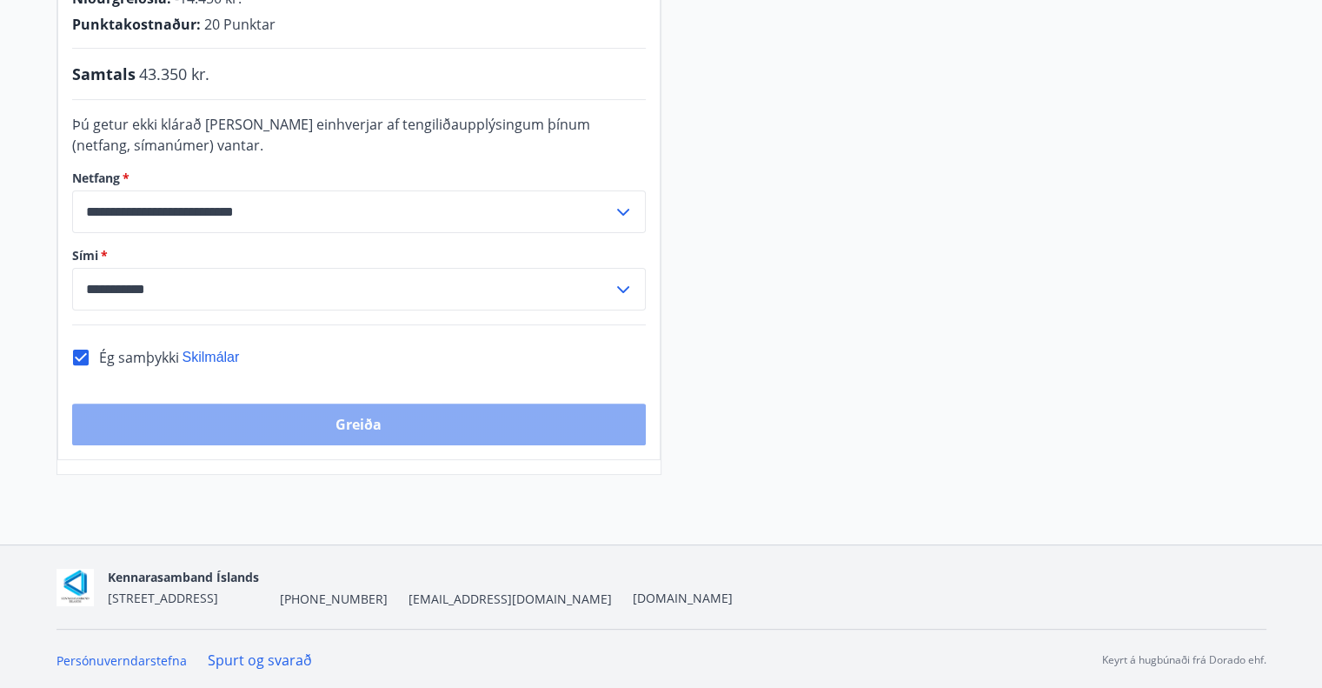 The height and width of the screenshot is (688, 1322). I want to click on span: 20 Punktar, so click(240, 24).